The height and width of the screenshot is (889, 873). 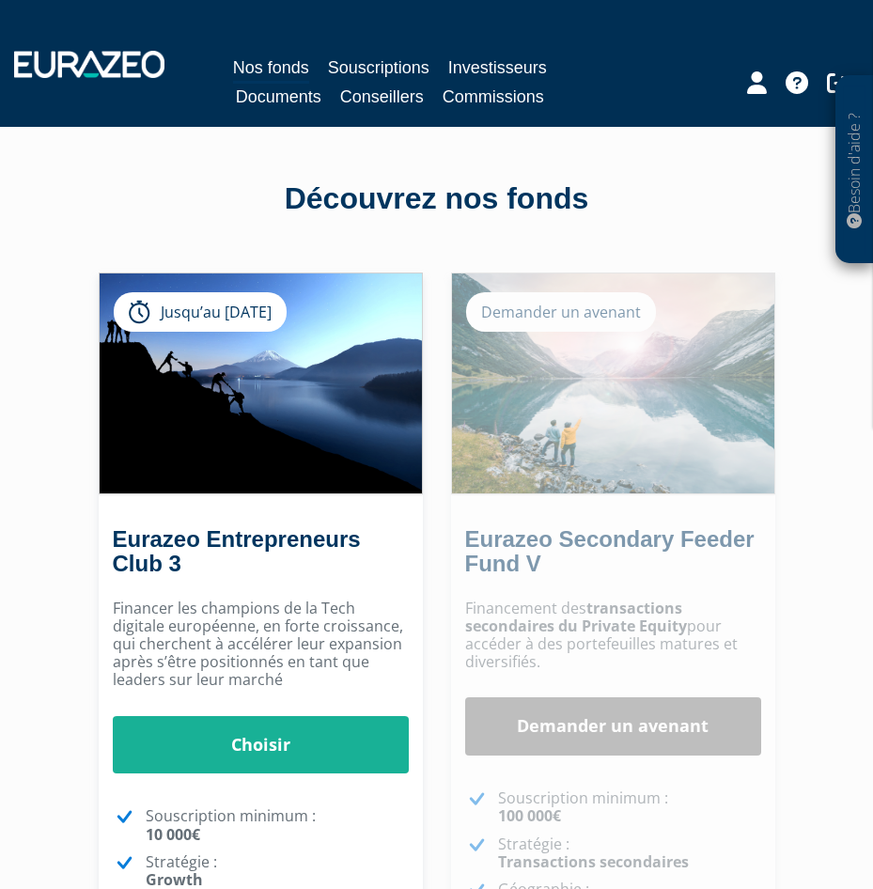 What do you see at coordinates (260, 644) in the screenshot?
I see `p: Financer les champions de la Tech digitale européenne, en forte croissance, qui cherchent à accél...` at bounding box center [260, 644].